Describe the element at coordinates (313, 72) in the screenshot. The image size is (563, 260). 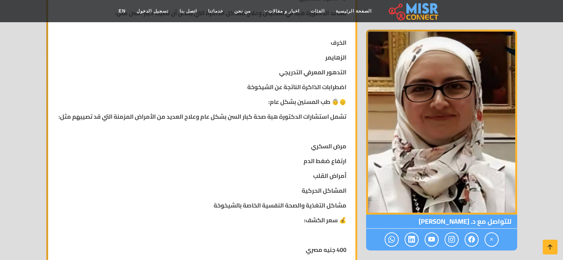
I see `strong: التدهور المعرفي التدريجي` at that location.